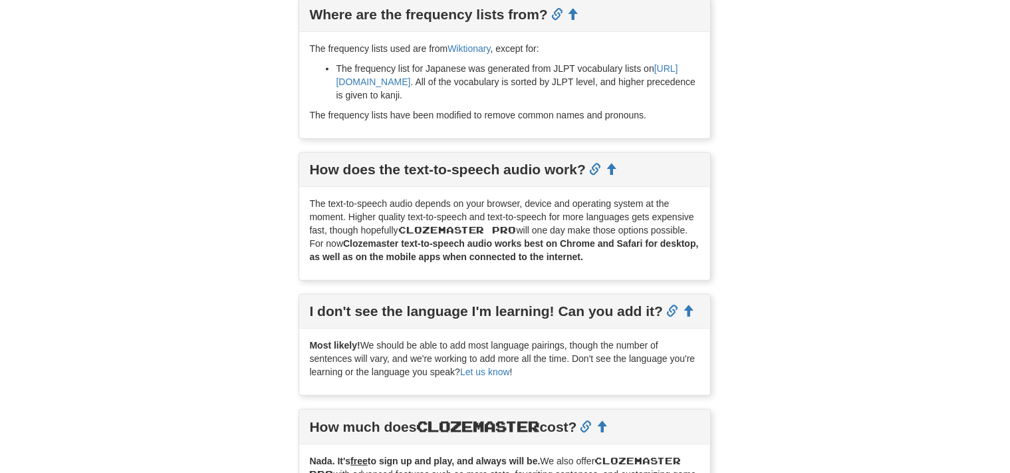  I want to click on strong: Nada. It's to sign up and play, and always will be., so click(424, 461).